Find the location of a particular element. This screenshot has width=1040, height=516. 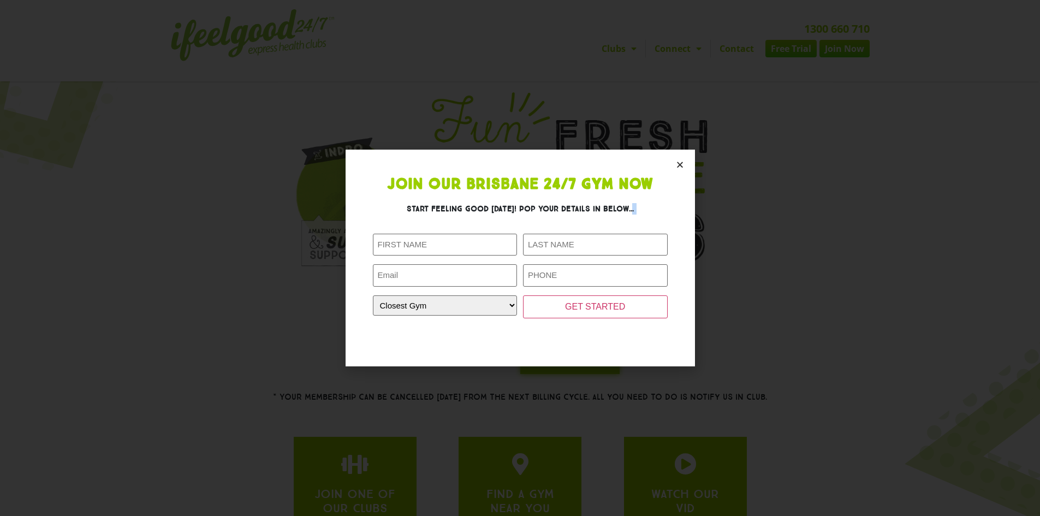

input: LAST NAME is located at coordinates (595, 245).